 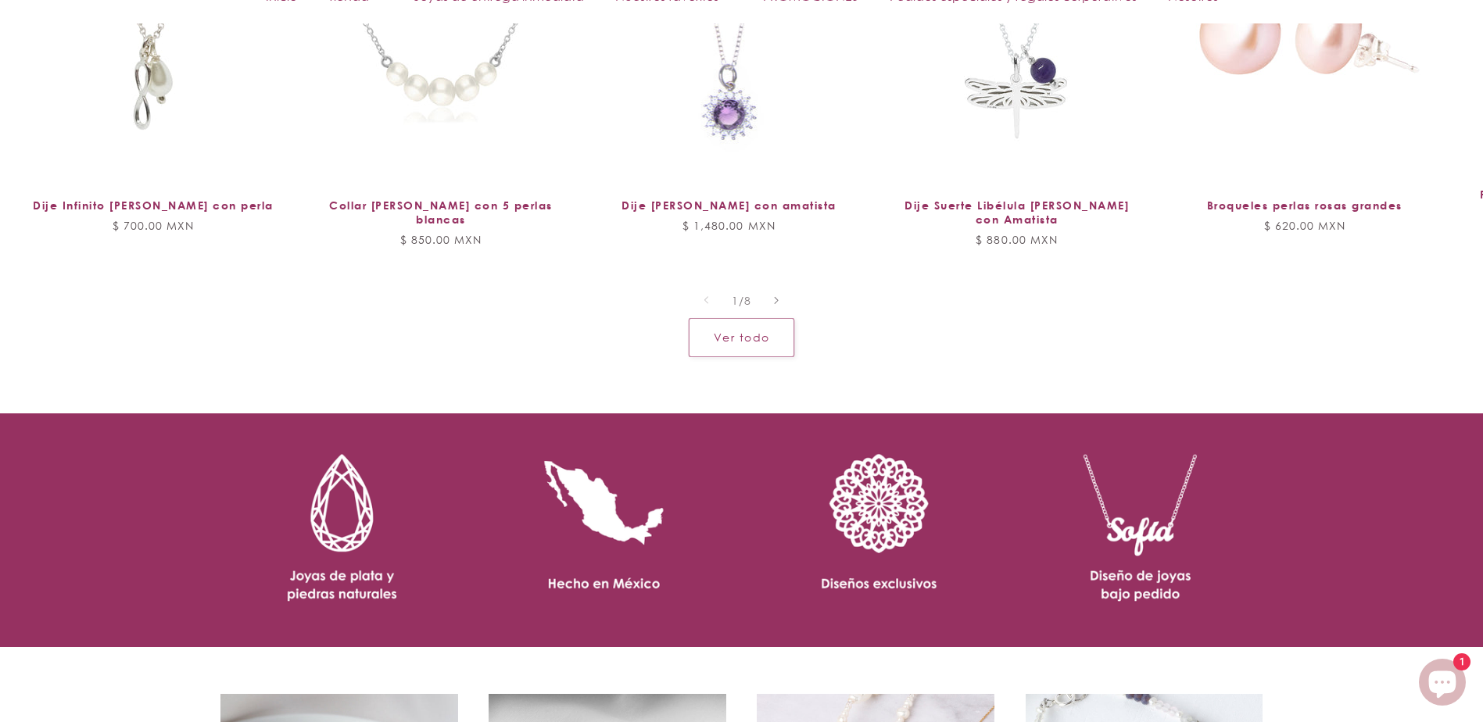 What do you see at coordinates (747, 300) in the screenshot?
I see `span: 8` at bounding box center [747, 300].